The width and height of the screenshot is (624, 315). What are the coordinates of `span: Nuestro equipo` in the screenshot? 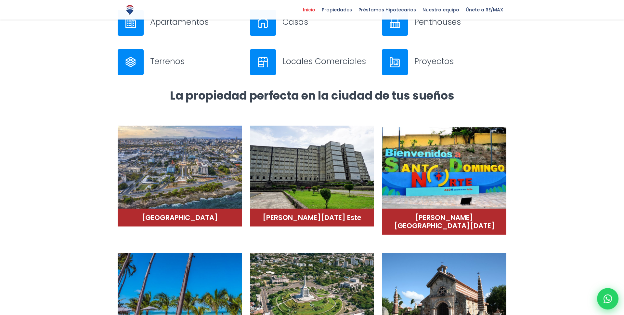 It's located at (441, 10).